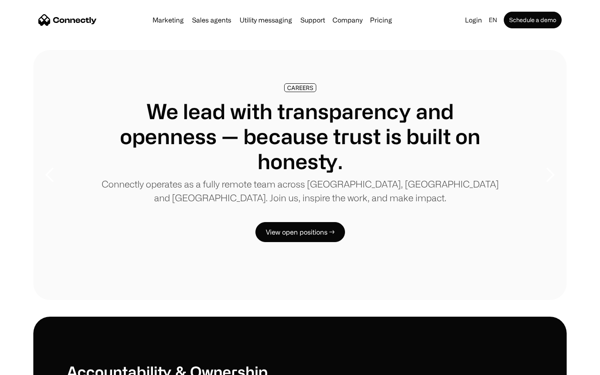  I want to click on a: Login, so click(473, 20).